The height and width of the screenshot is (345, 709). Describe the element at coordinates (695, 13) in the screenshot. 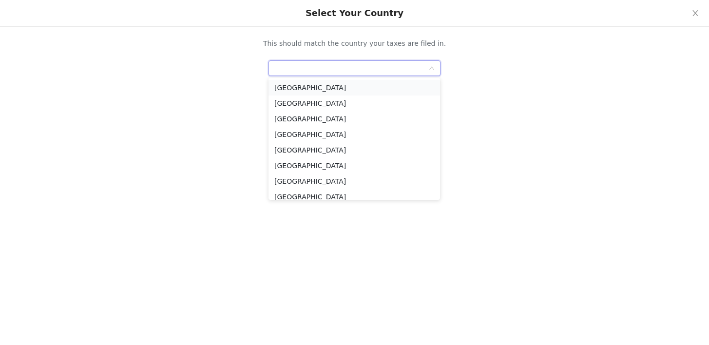

I see `i: icon: close` at that location.